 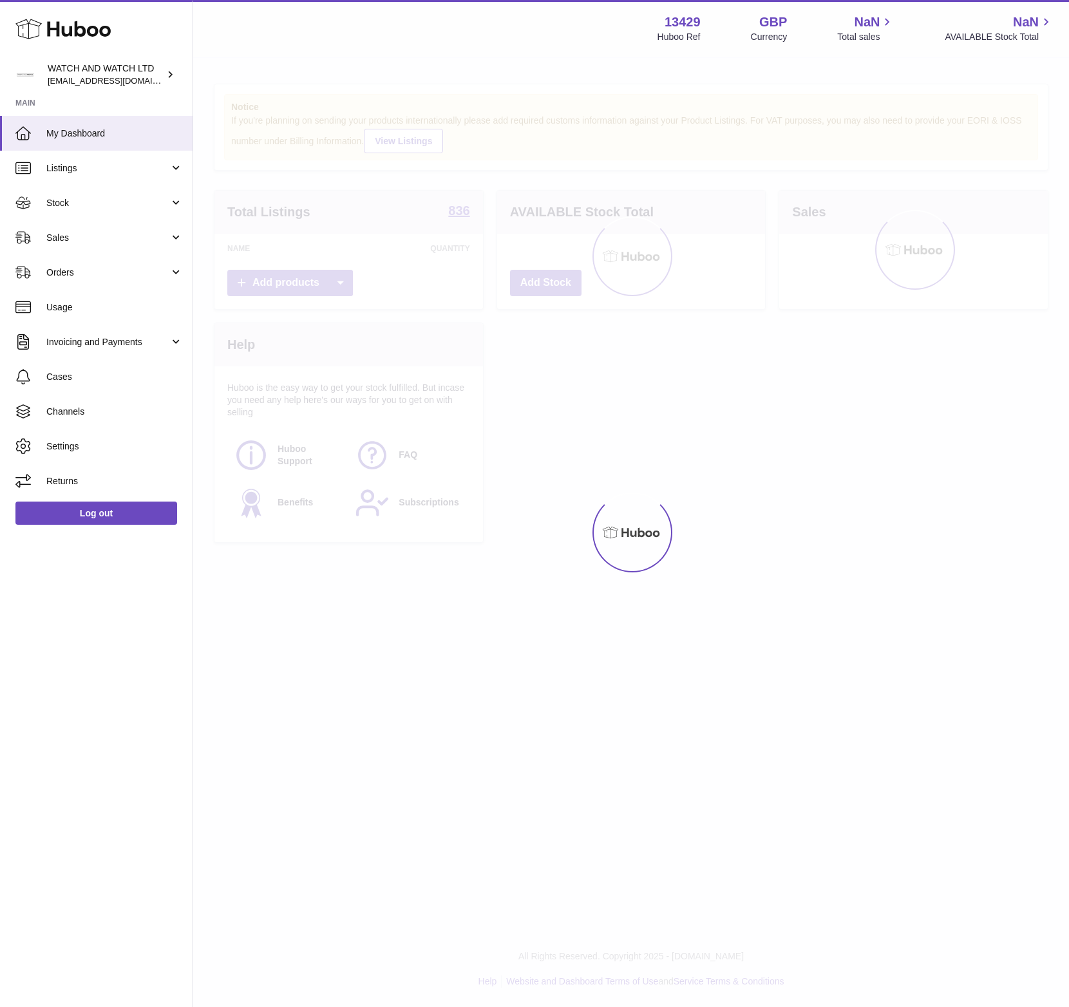 I want to click on strong: 13429, so click(x=683, y=22).